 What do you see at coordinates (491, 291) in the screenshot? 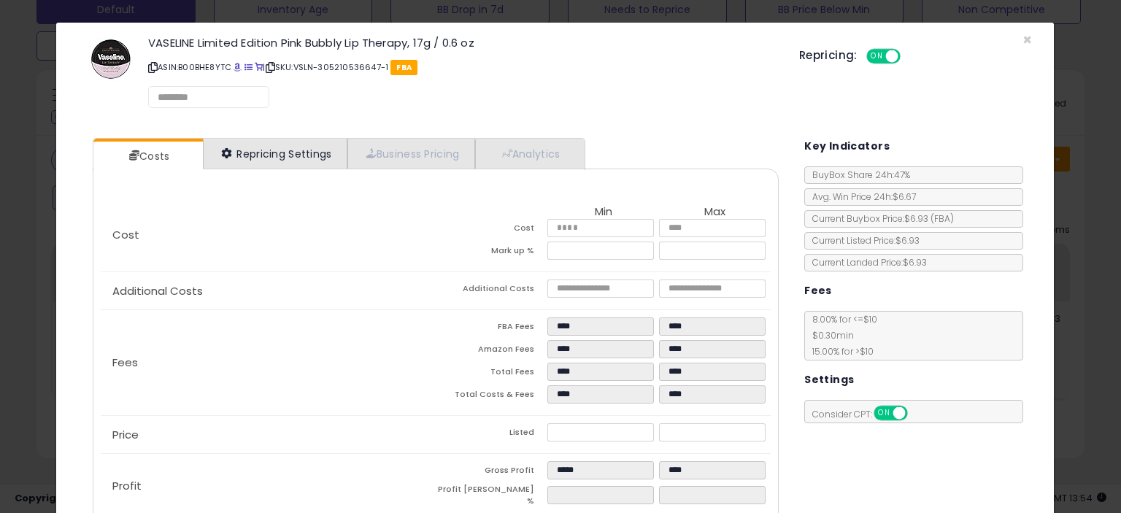
I see `td: Additional Costs` at bounding box center [491, 291].